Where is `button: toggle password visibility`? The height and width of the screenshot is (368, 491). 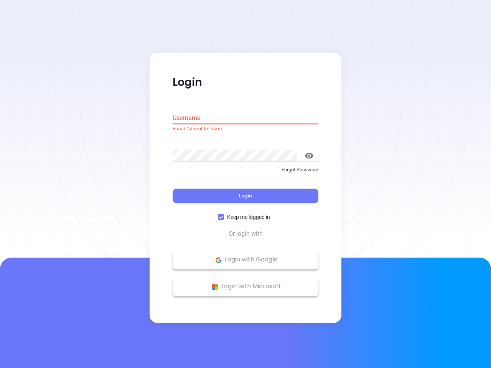
button: toggle password visibility is located at coordinates (309, 156).